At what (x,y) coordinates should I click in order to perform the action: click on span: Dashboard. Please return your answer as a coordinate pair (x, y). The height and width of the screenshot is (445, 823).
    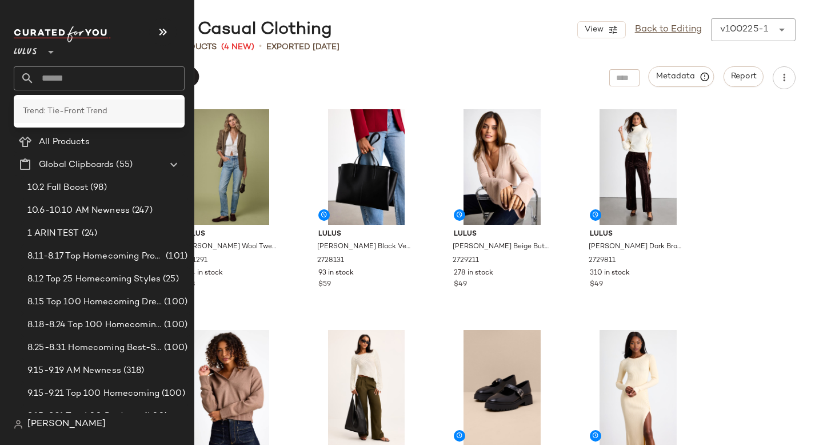
    Looking at the image, I should click on (59, 119).